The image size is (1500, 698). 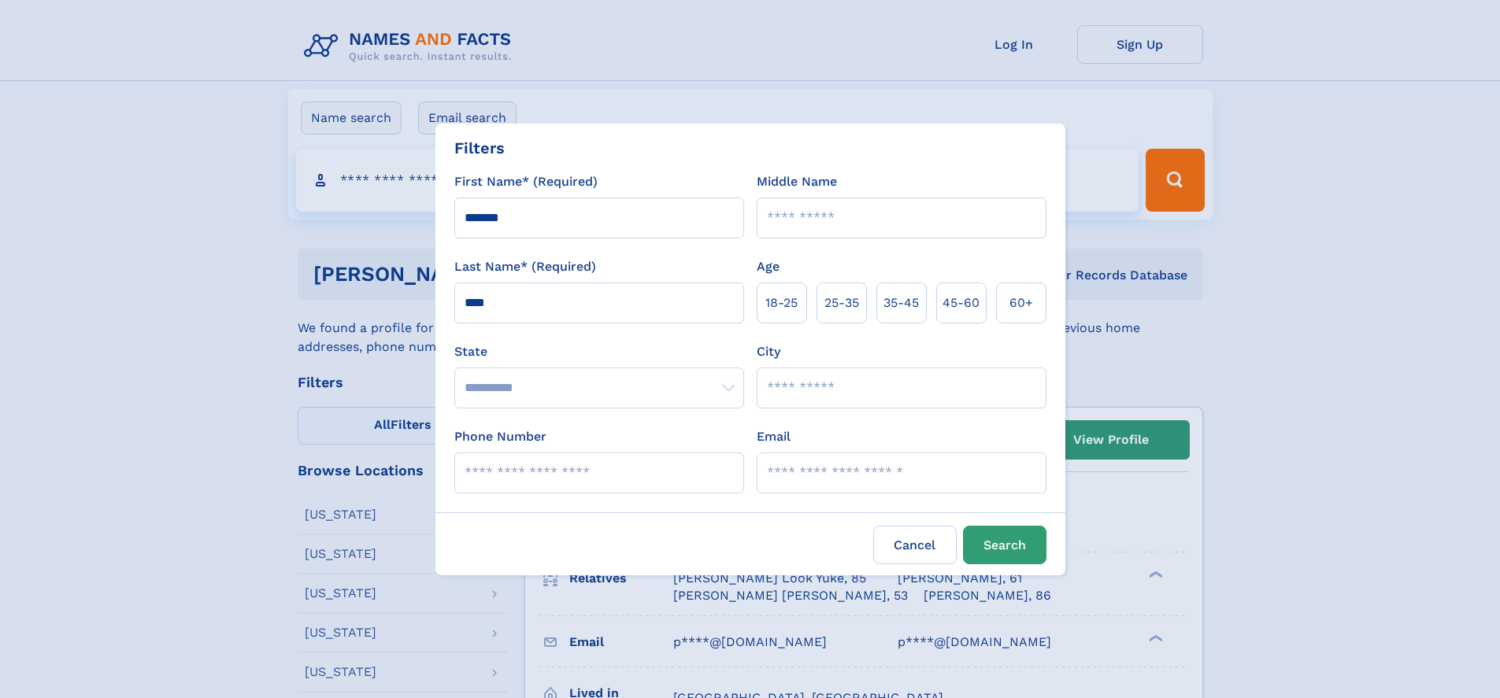 I want to click on label: Middle Name, so click(x=797, y=182).